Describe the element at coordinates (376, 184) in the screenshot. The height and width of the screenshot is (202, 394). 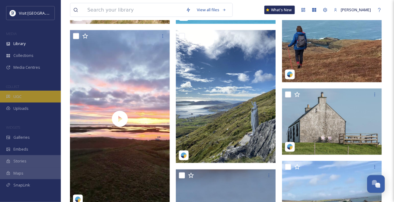
I see `button: Open Chat` at that location.